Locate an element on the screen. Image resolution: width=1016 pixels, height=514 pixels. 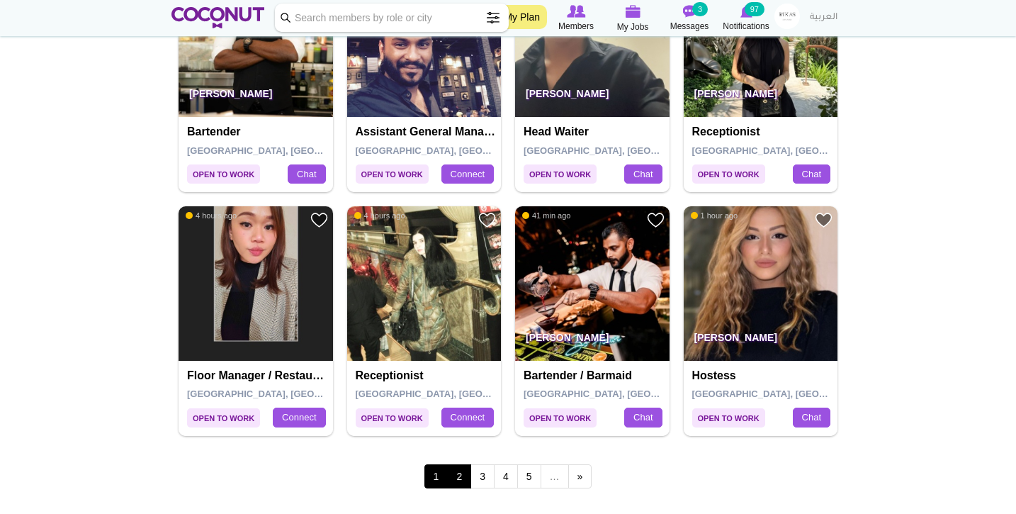
h4: Head Waiter is located at coordinates (594, 132).